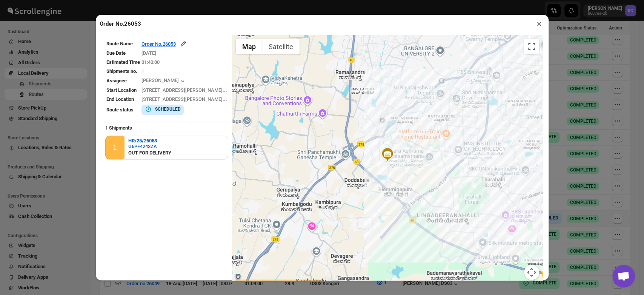 Image resolution: width=644 pixels, height=295 pixels. I want to click on button: Toggle fullscreen view, so click(532, 46).